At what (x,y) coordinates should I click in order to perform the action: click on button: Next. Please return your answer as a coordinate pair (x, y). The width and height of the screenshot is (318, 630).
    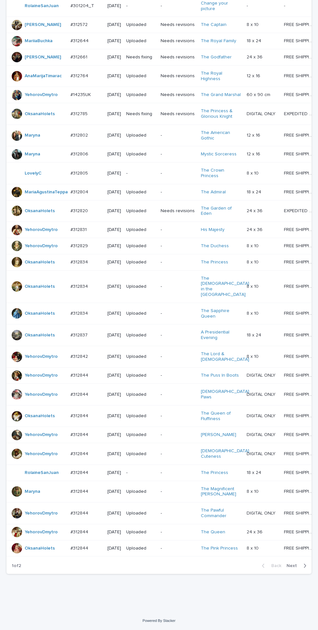
    Looking at the image, I should click on (298, 566).